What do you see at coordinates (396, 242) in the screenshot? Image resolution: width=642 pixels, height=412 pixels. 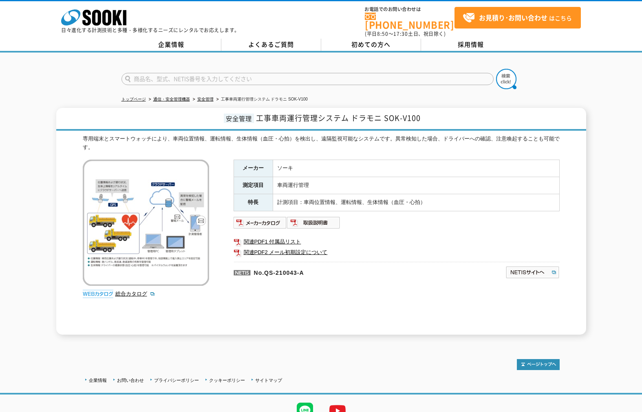 I see `a: 関連PDF1 付属品リスト` at bounding box center [396, 242].